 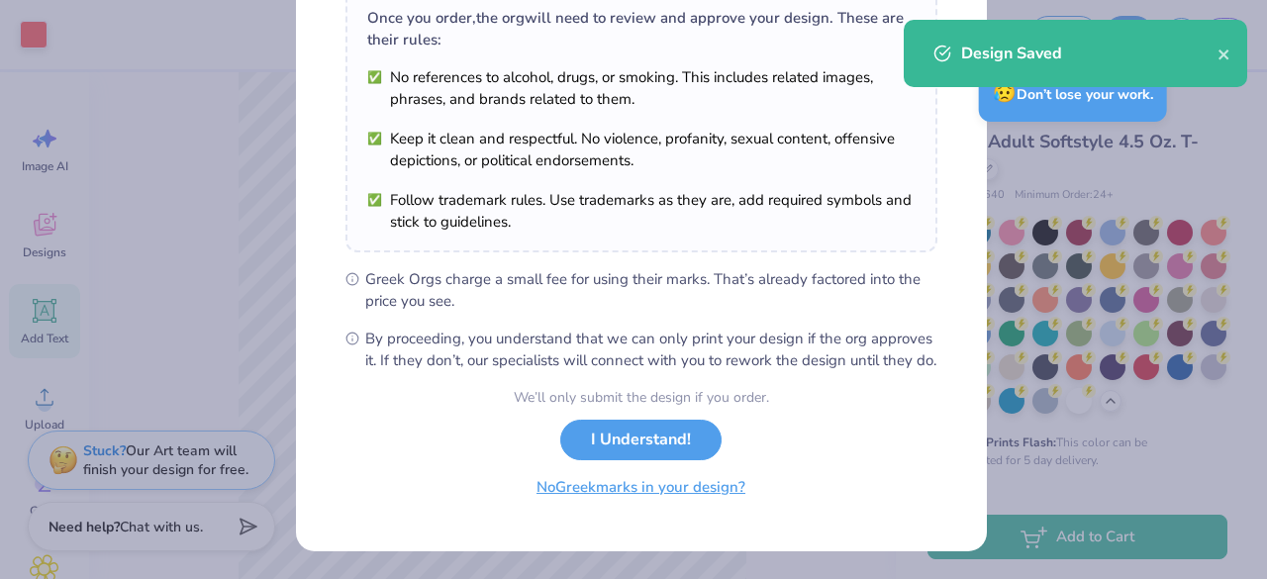 I want to click on li: No references to alcohol, drugs, or smoking. This includes related images, phrases, and brands re..., so click(x=641, y=88).